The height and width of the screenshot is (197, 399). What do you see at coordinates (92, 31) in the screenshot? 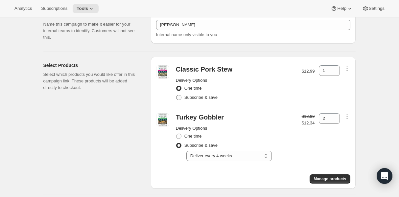
I see `p: Name this campaign to make it easier for your internal teams to identify. Customers will not see ...` at bounding box center [92, 31].